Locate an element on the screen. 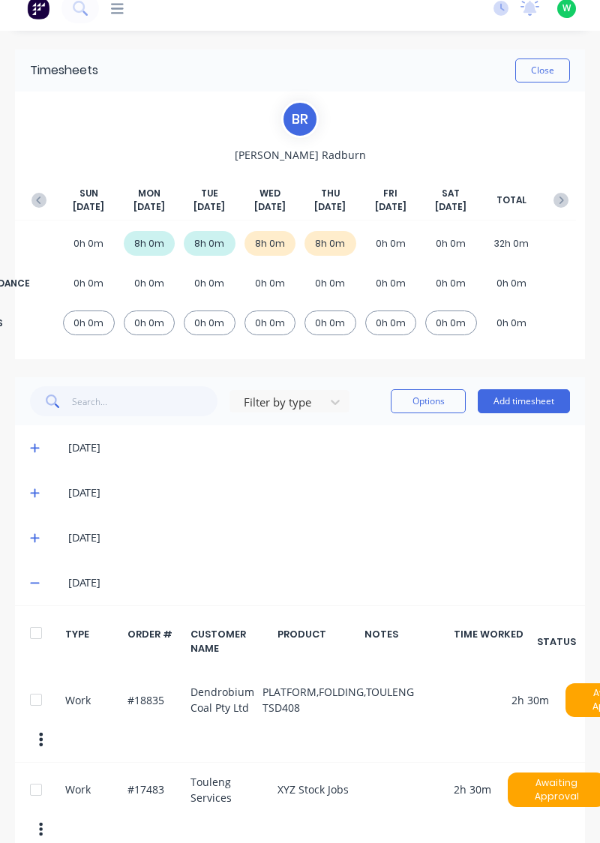 This screenshot has height=843, width=600. div: ORDER # is located at coordinates (154, 641).